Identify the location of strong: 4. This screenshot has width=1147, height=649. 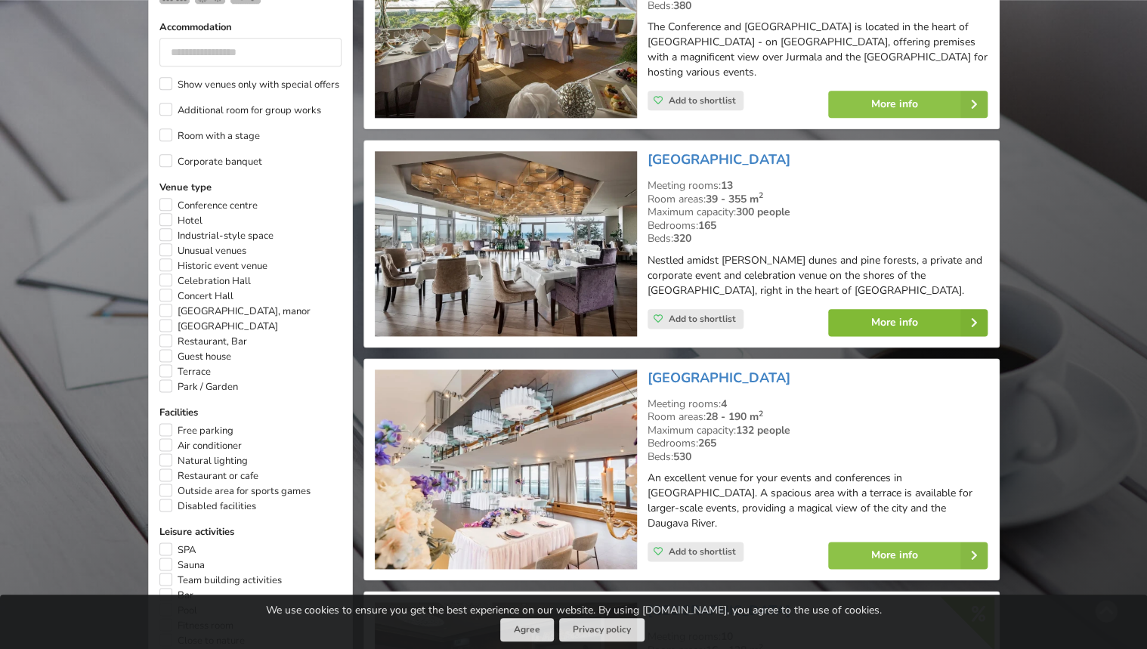
(724, 404).